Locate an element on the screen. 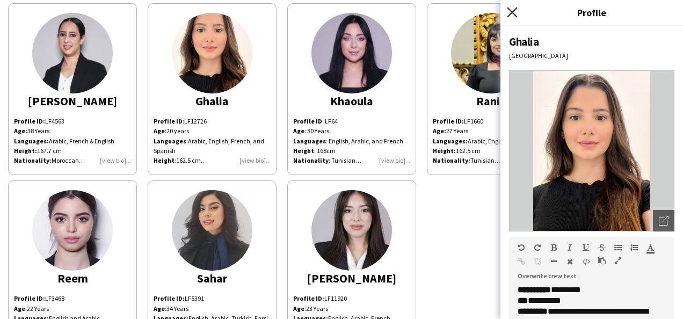 This screenshot has height=319, width=683. span: 34 Years is located at coordinates (177, 308).